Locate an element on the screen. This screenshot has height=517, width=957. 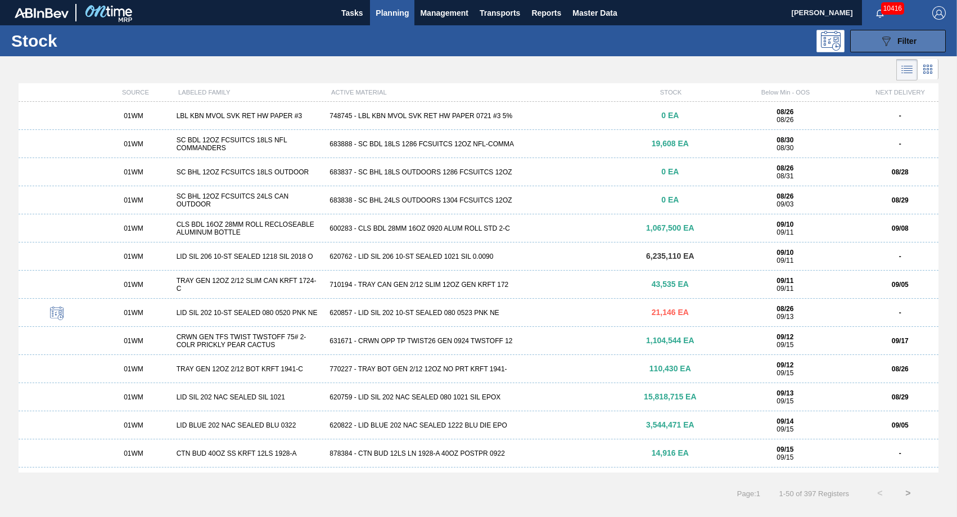
div: 631671 - CRWN OPP TP TWIST26 GEN 0924 TWSTOFF 12 is located at coordinates (478, 341).